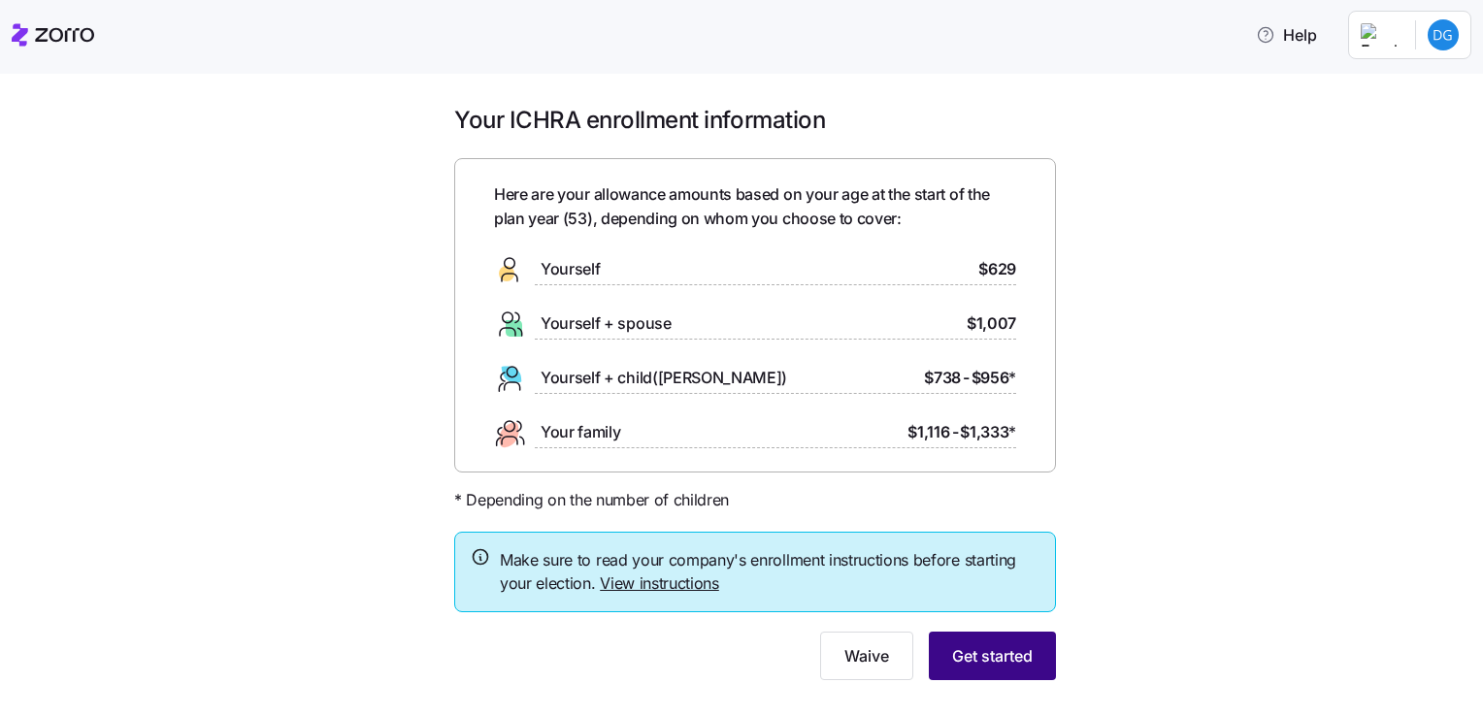  What do you see at coordinates (755, 207) in the screenshot?
I see `span: Here are your allowance amounts based on your age at the start of the plan year ( 53 ), depending...` at bounding box center [755, 207].